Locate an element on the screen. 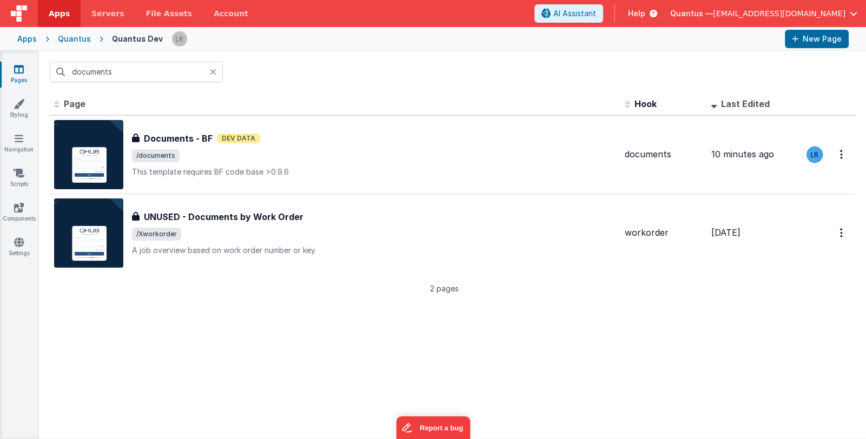 The height and width of the screenshot is (439, 866). div: Apps is located at coordinates (27, 39).